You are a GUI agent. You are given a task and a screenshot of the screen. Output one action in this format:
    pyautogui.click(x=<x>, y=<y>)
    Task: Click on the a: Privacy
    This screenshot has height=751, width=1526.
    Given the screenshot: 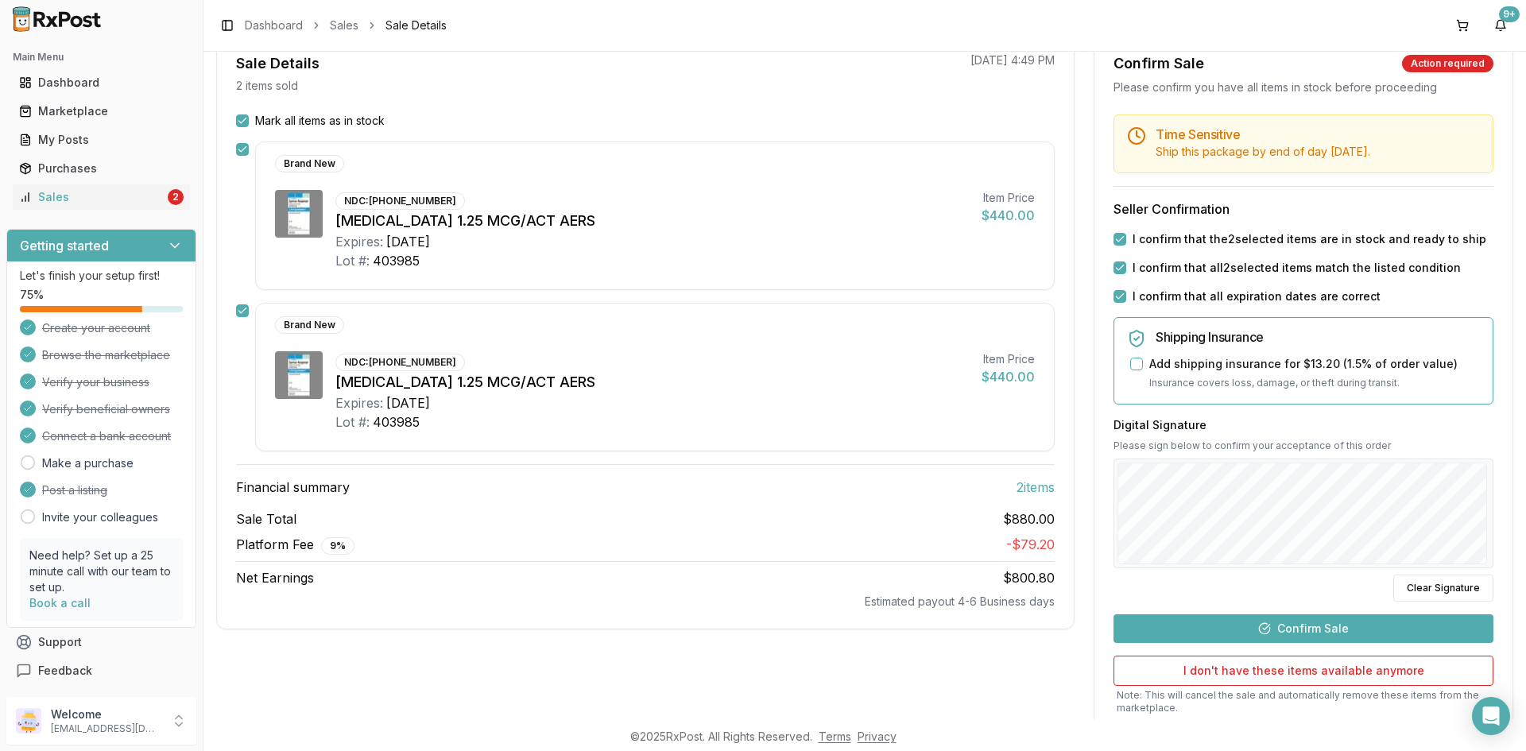 What is the action you would take?
    pyautogui.click(x=877, y=736)
    